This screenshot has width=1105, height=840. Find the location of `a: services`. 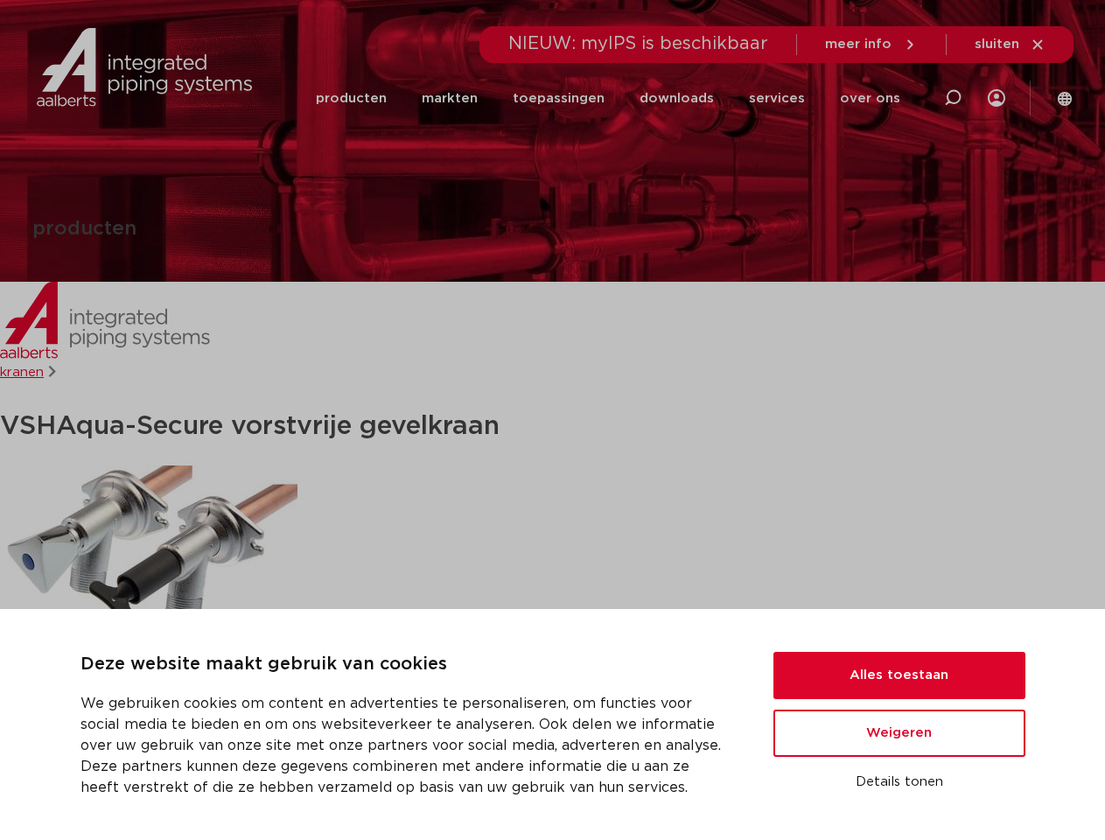

a: services is located at coordinates (777, 98).